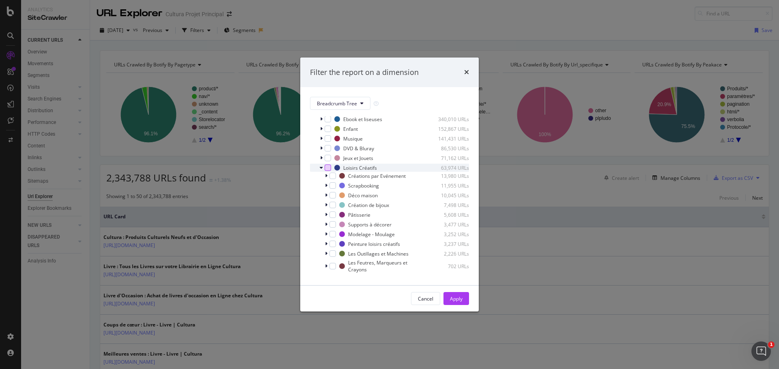  What do you see at coordinates (363, 119) in the screenshot?
I see `div: Ebook et liseuses` at bounding box center [363, 119].